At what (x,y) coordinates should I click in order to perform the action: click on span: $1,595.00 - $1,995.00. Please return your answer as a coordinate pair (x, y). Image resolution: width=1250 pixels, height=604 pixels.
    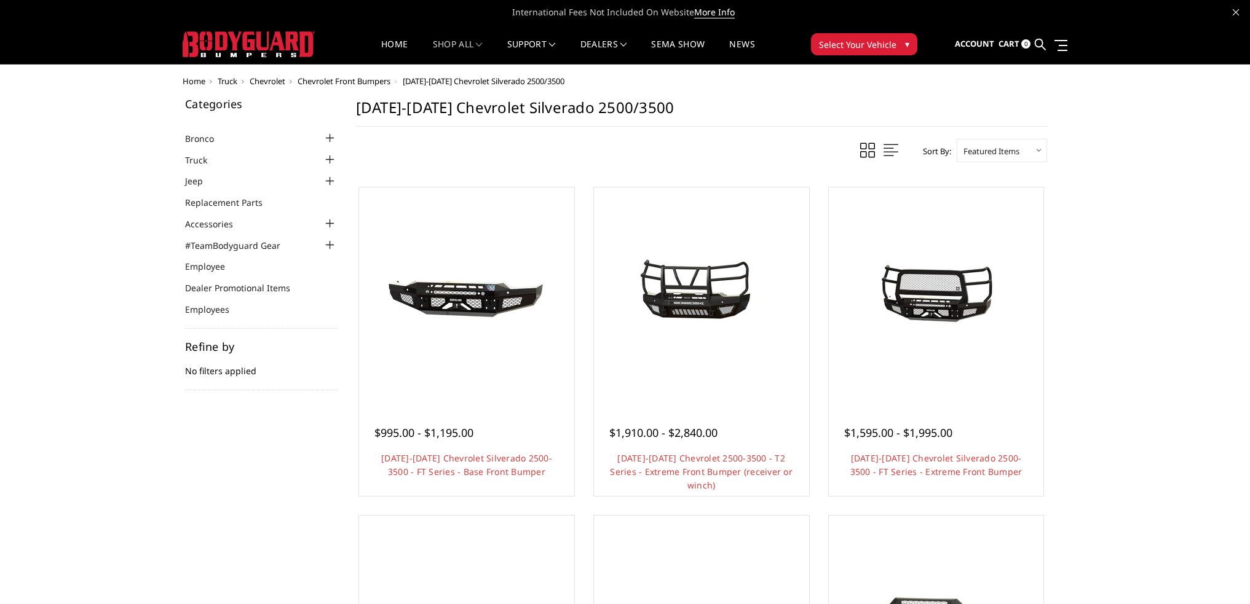
    Looking at the image, I should click on (898, 433).